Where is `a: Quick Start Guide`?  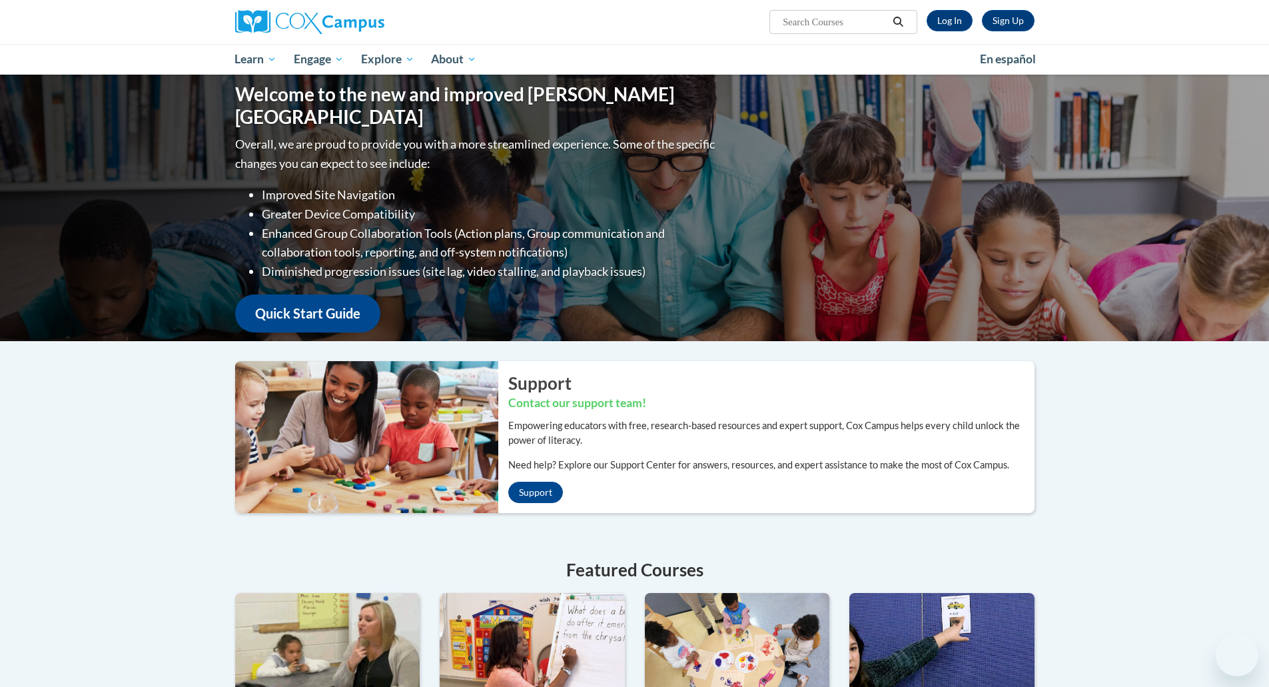
a: Quick Start Guide is located at coordinates (308, 313).